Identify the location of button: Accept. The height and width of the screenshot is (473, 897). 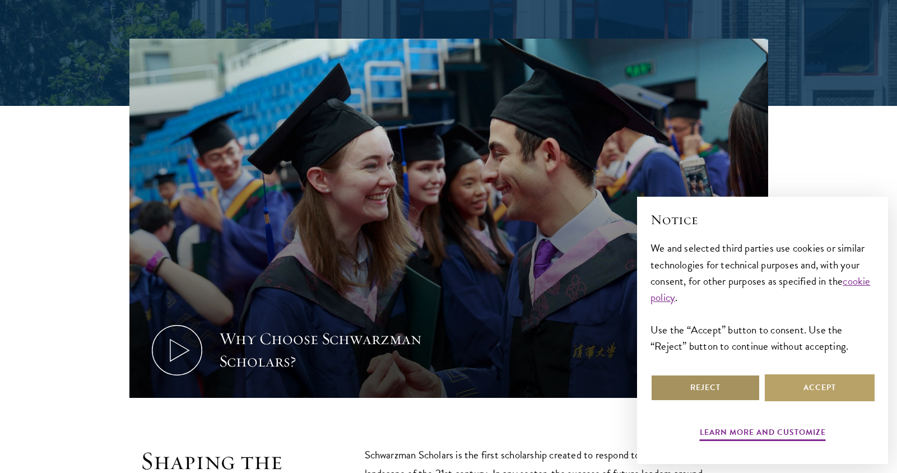
(820, 388).